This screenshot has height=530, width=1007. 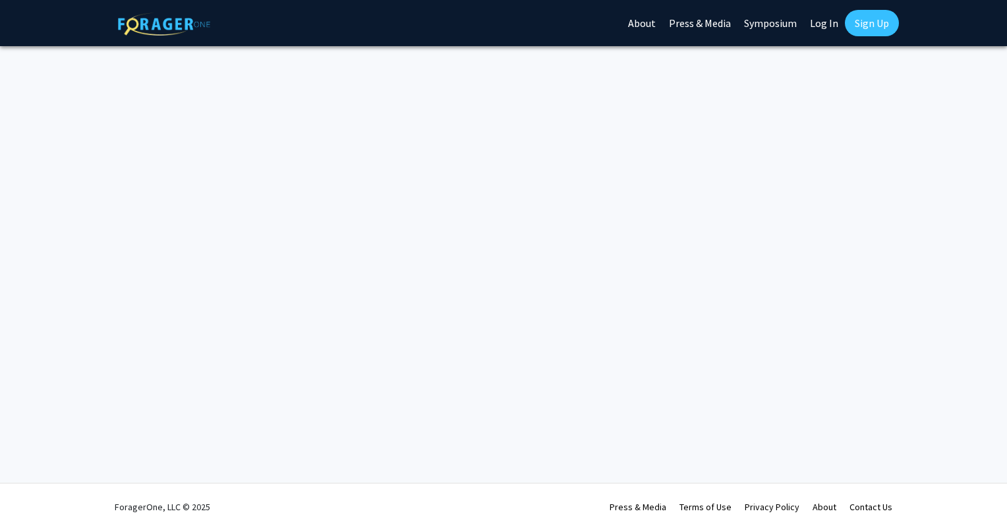 What do you see at coordinates (638, 507) in the screenshot?
I see `a: Press & Media` at bounding box center [638, 507].